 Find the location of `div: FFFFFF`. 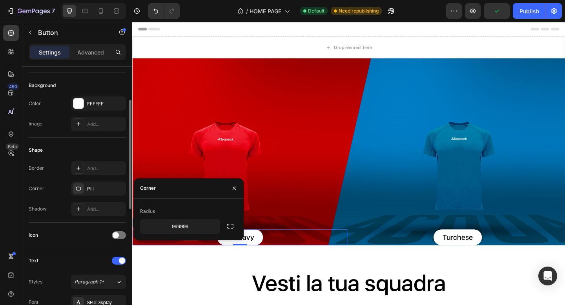

div: FFFFFF is located at coordinates (106, 104).